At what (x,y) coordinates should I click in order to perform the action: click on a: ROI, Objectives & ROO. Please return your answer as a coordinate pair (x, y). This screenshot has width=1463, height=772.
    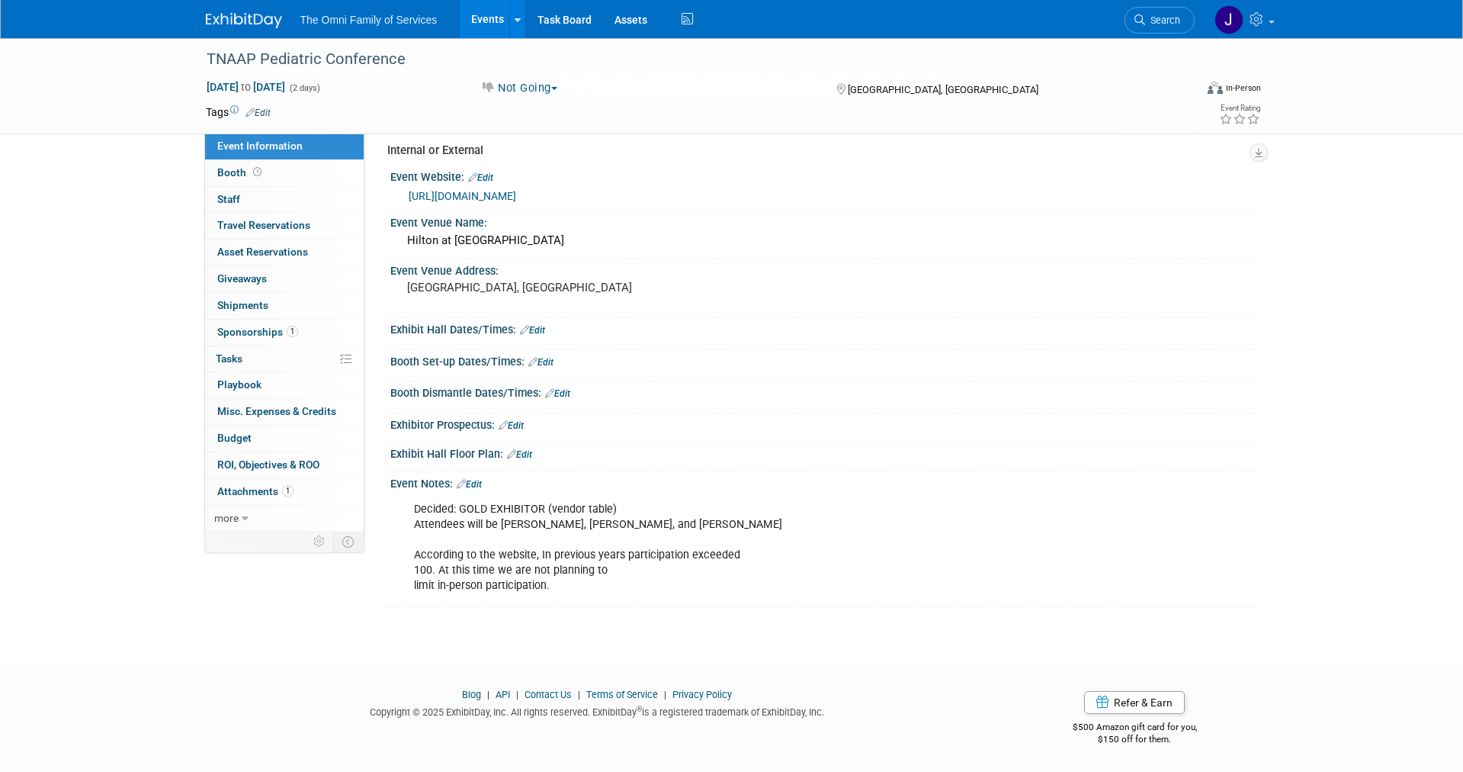
    Looking at the image, I should click on (284, 465).